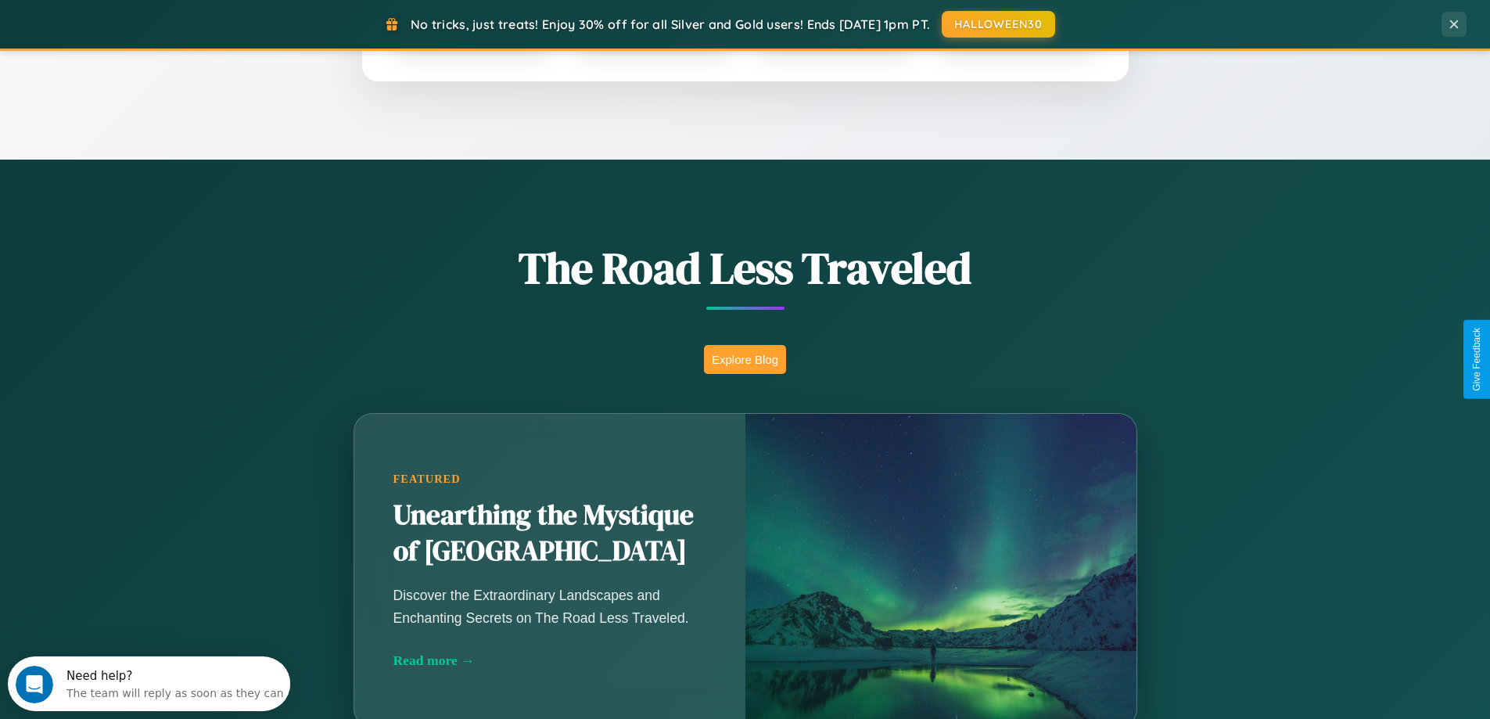 This screenshot has height=719, width=1490. What do you see at coordinates (149, 27) in the screenshot?
I see `div: Open Intercom Messenger` at bounding box center [149, 27].